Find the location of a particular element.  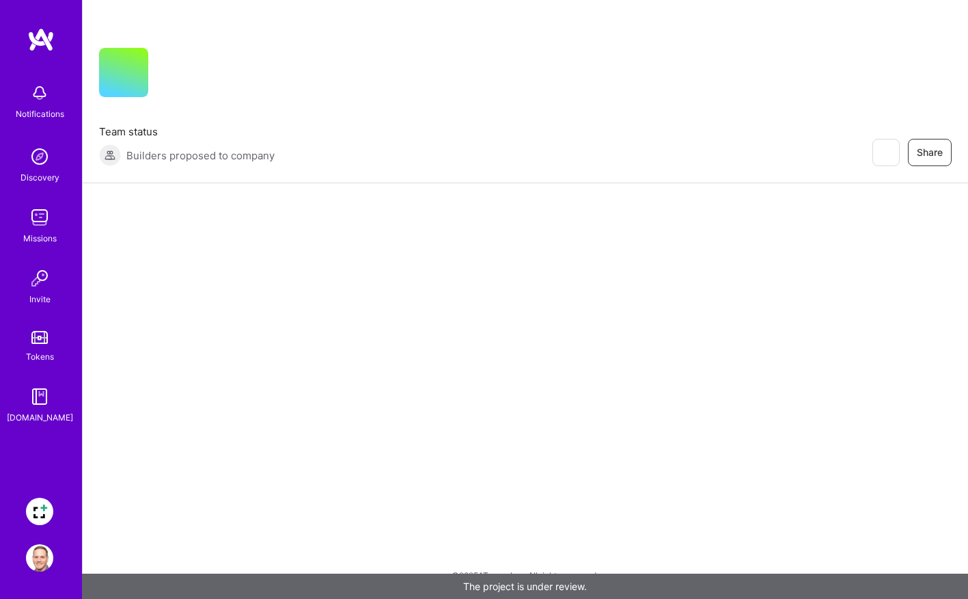

img: teamwork is located at coordinates (40, 217).